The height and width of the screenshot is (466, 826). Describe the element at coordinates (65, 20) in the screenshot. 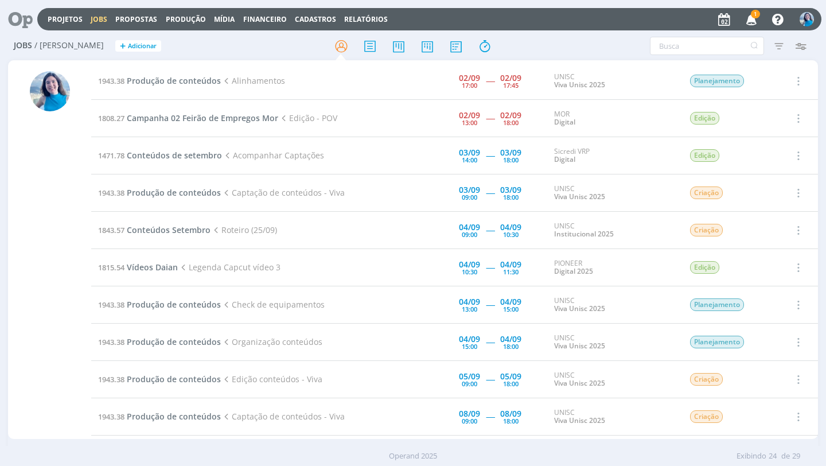

I see `button: Projetos` at that location.